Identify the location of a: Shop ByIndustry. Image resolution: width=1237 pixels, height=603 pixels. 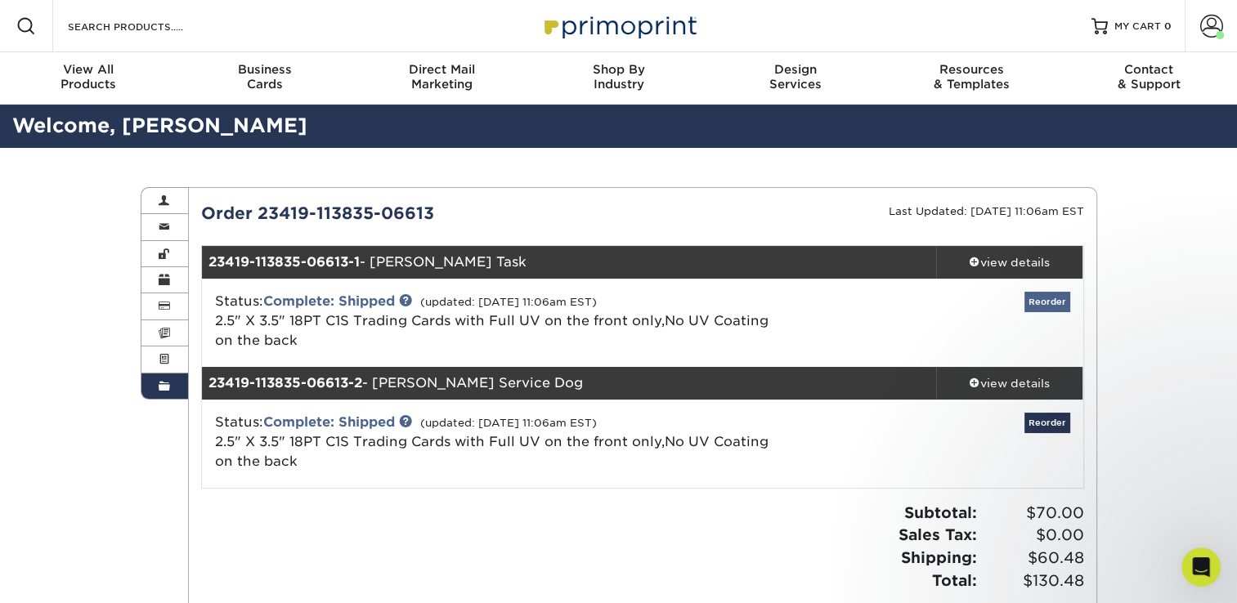
(618, 78).